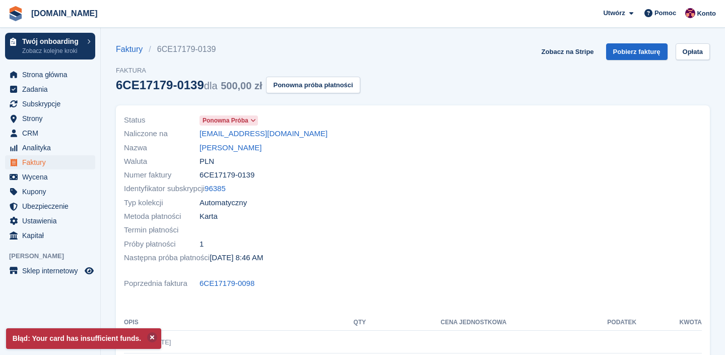 The width and height of the screenshot is (725, 355). Describe the element at coordinates (162, 175) in the screenshot. I see `span: Numer faktury` at that location.